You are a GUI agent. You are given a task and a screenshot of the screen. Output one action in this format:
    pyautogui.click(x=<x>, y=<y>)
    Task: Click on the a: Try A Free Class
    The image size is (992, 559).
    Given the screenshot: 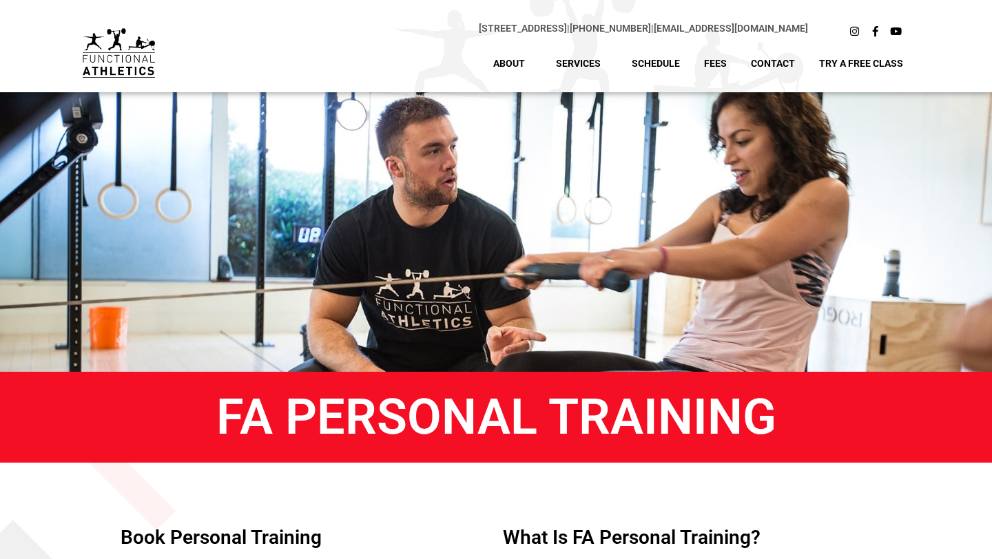 What is the action you would take?
    pyautogui.click(x=861, y=63)
    